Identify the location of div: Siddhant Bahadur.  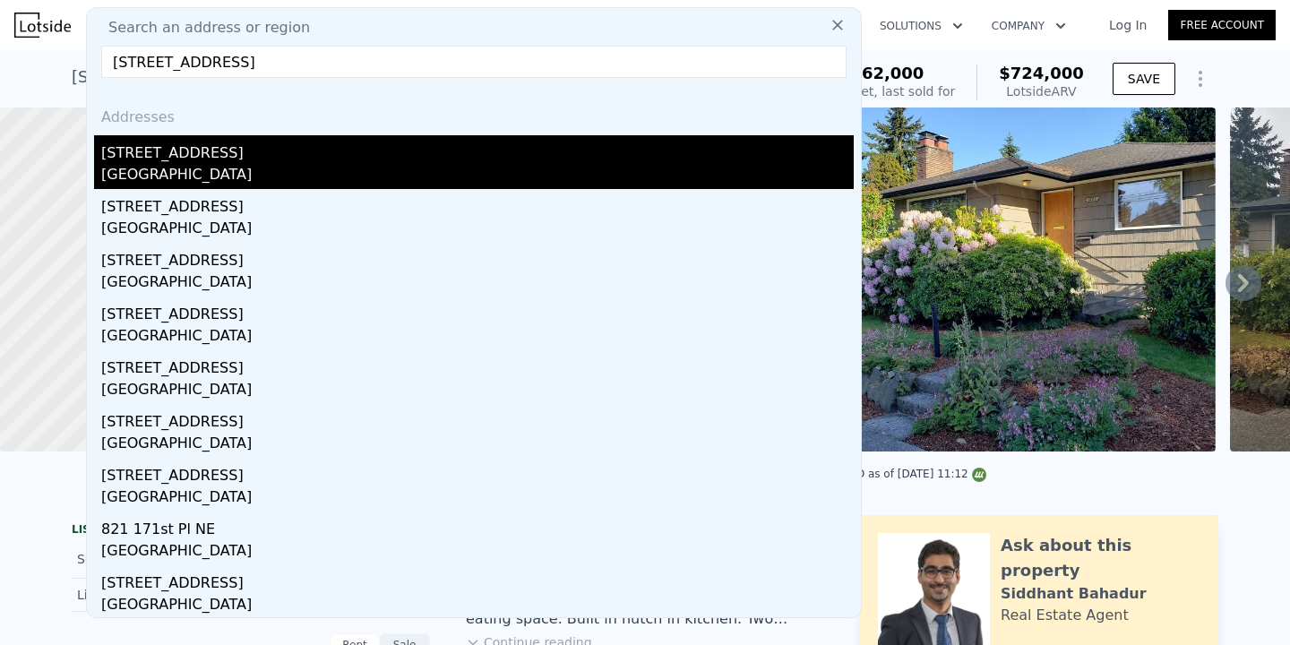
(1073, 594).